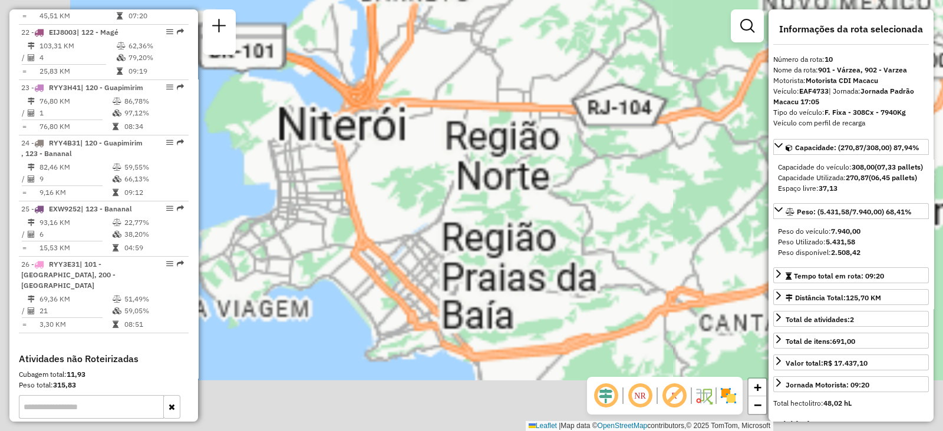  What do you see at coordinates (104, 359) in the screenshot?
I see `h4: Atividades não Roteirizadas` at bounding box center [104, 359].